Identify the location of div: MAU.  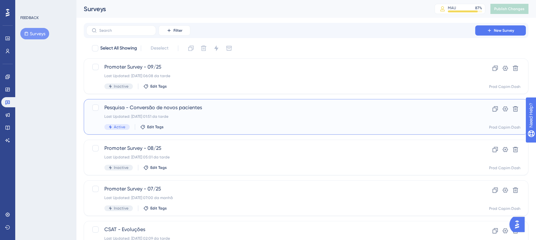
(452, 8).